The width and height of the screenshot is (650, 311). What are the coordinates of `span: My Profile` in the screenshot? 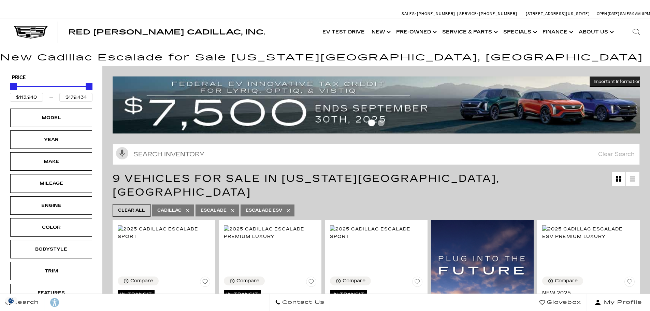 It's located at (621, 302).